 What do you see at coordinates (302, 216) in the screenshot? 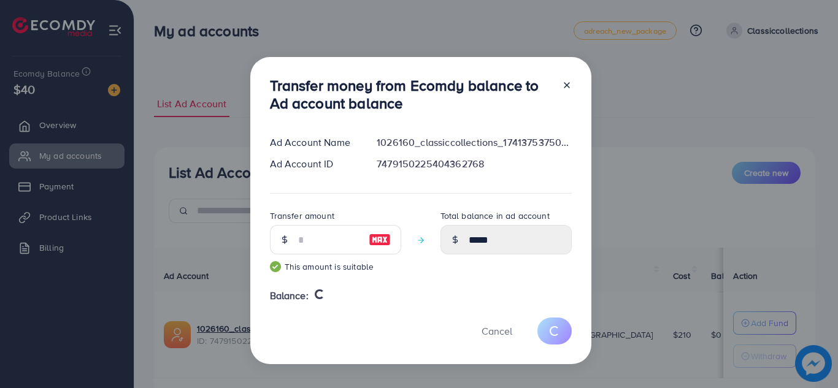
I see `label: Transfer amount` at bounding box center [302, 216].